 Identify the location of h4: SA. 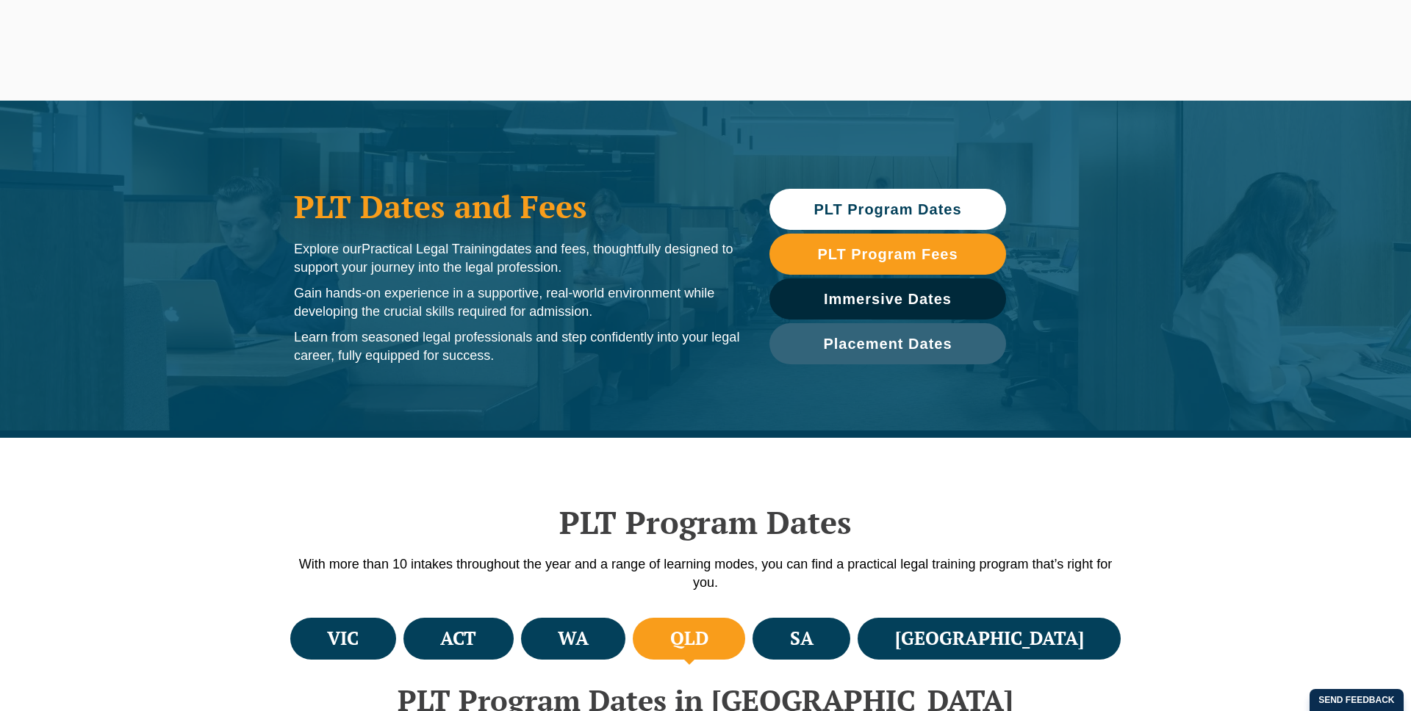
(802, 639).